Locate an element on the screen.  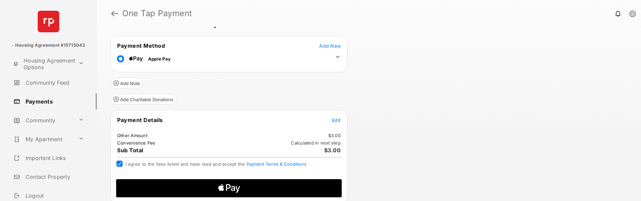
span: I agree to the fees listed and have read and accept the is located at coordinates (216, 164).